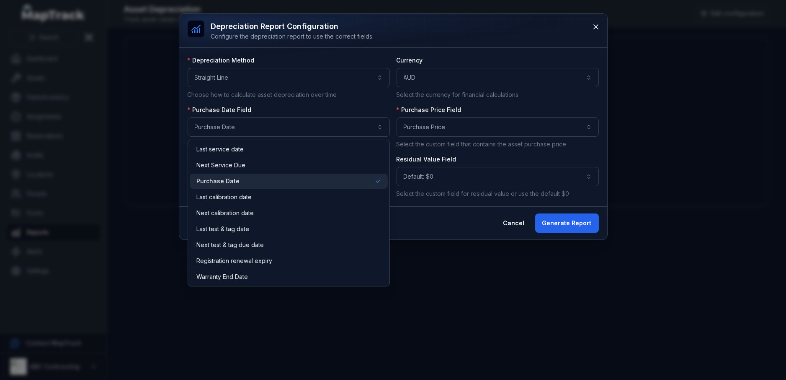  I want to click on span: Next Service Due, so click(221, 165).